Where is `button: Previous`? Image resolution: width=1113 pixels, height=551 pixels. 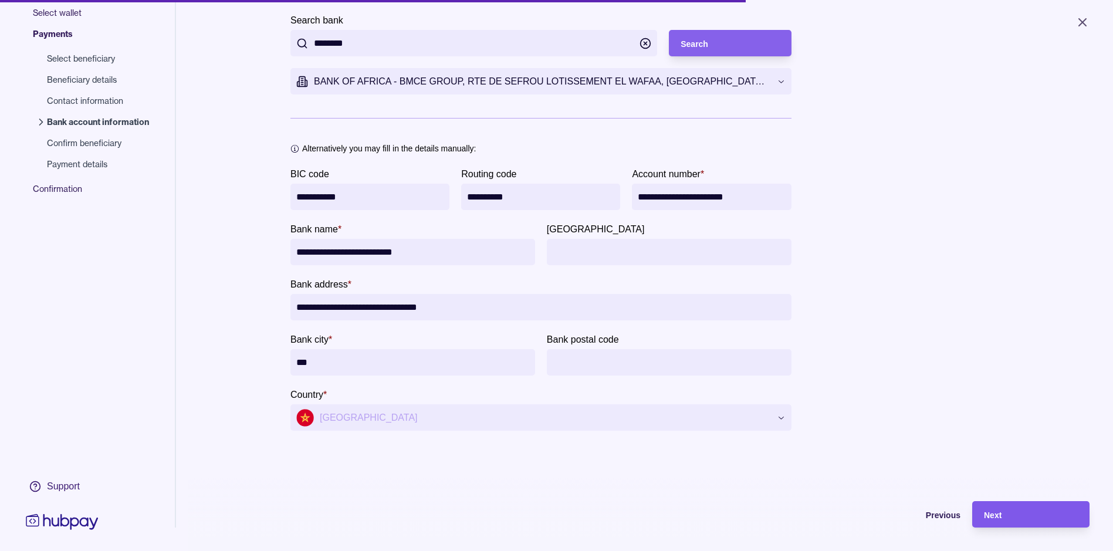 button: Previous is located at coordinates (901, 514).